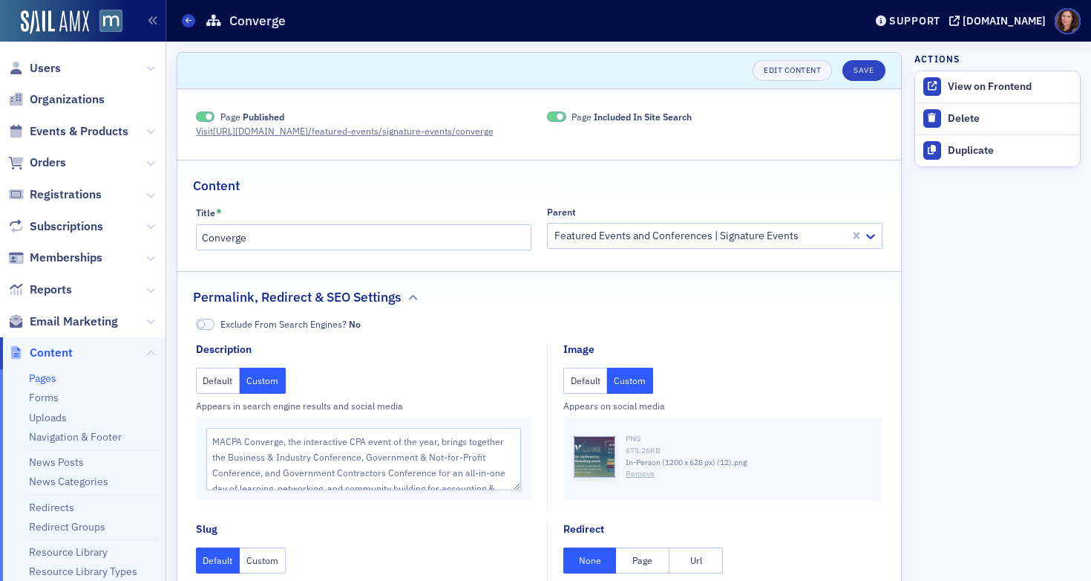  I want to click on a: News Posts, so click(56, 462).